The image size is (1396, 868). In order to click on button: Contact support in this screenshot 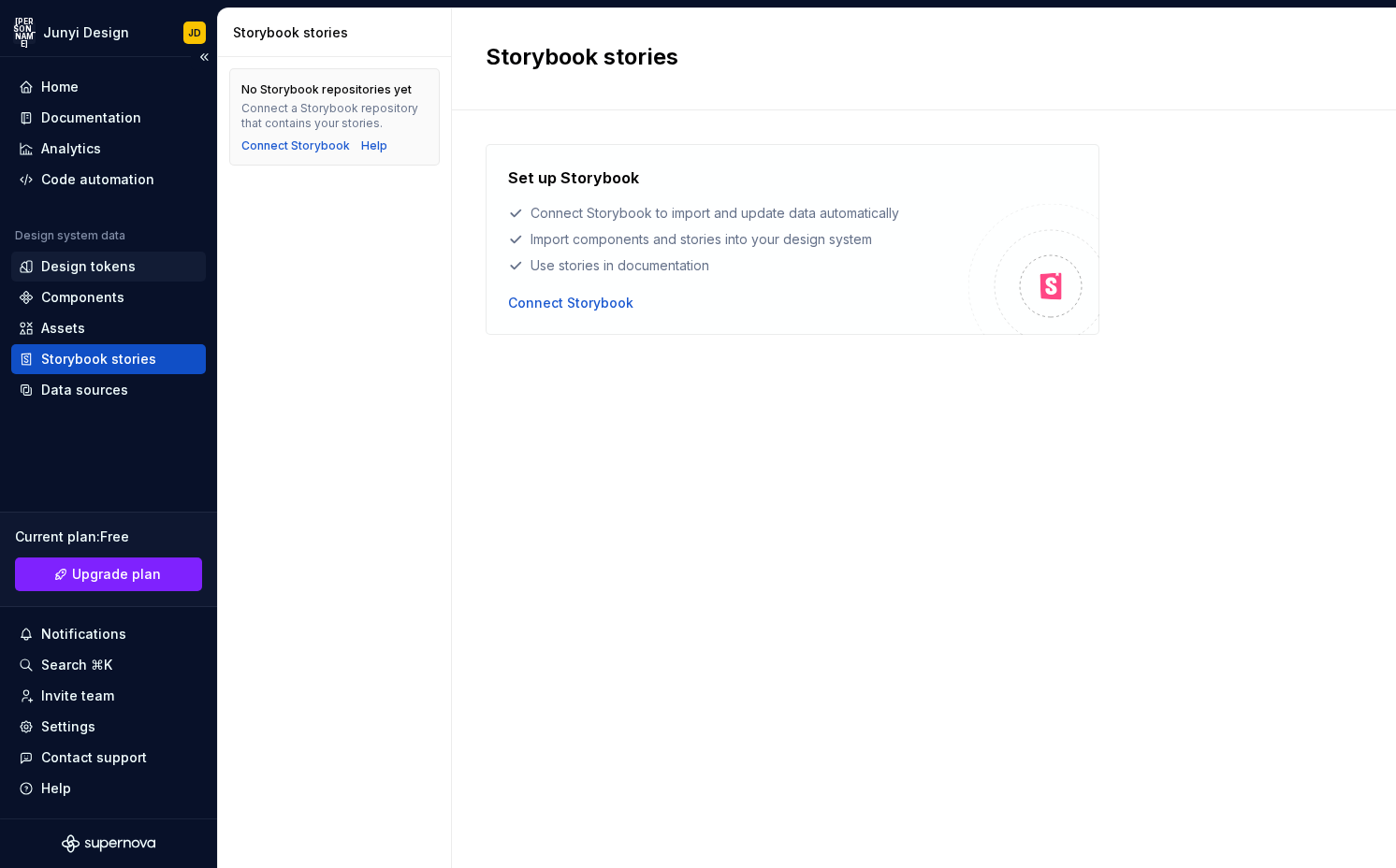, I will do `click(108, 758)`.